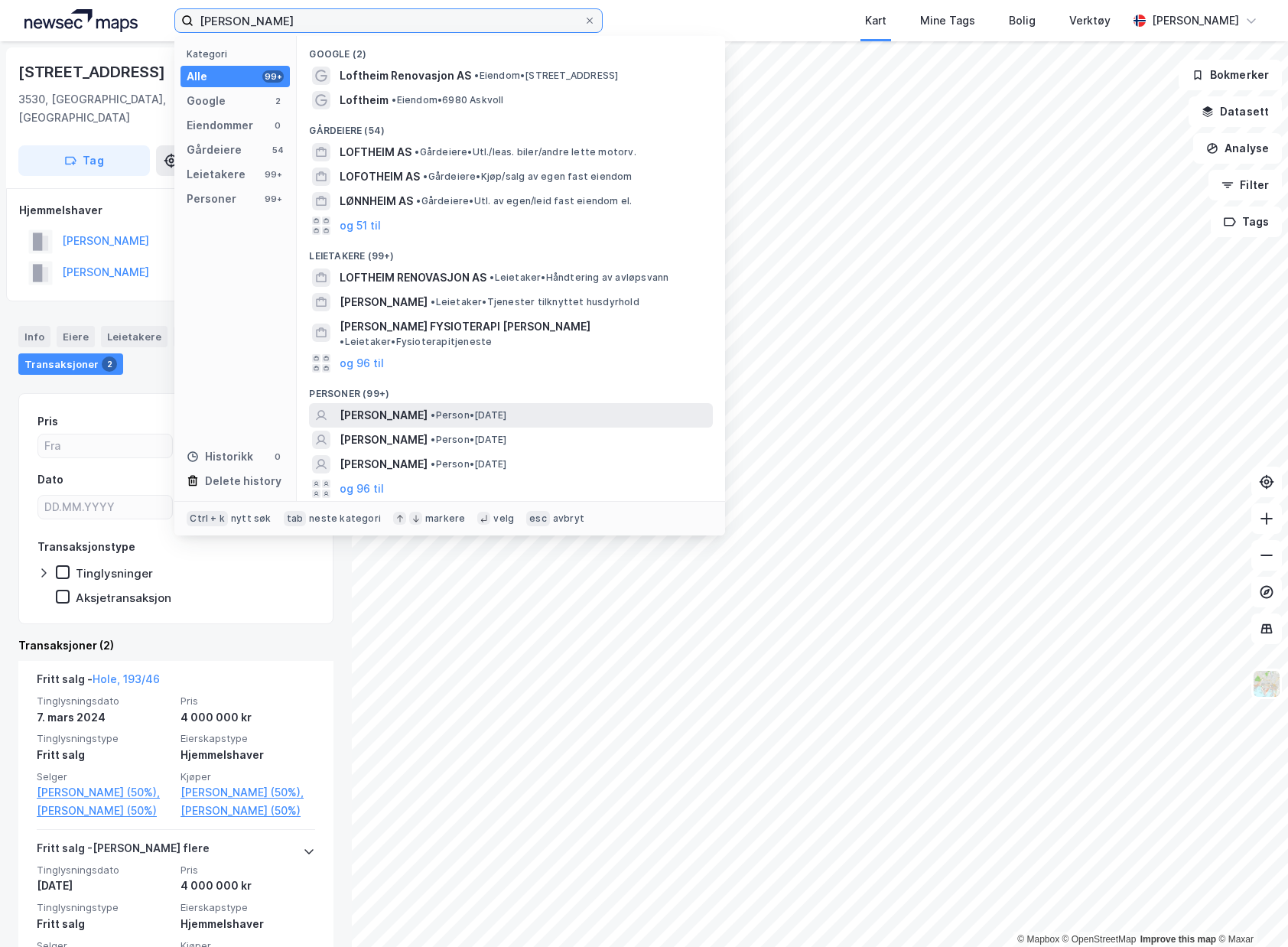 The image size is (1288, 947). Describe the element at coordinates (1250, 910) in the screenshot. I see `div: Kontrollprogram for chat` at that location.